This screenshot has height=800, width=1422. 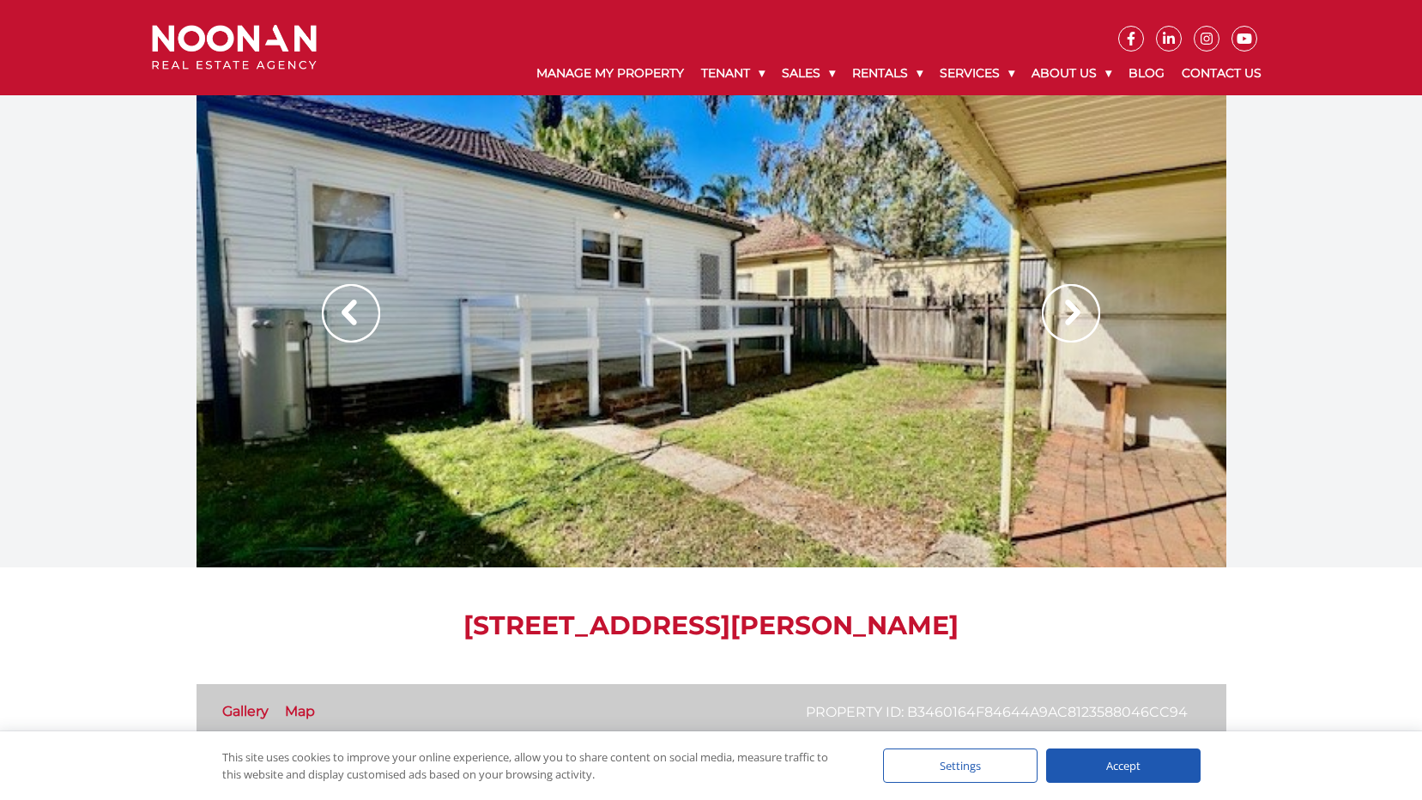 What do you see at coordinates (1146, 73) in the screenshot?
I see `a: Blog` at bounding box center [1146, 73].